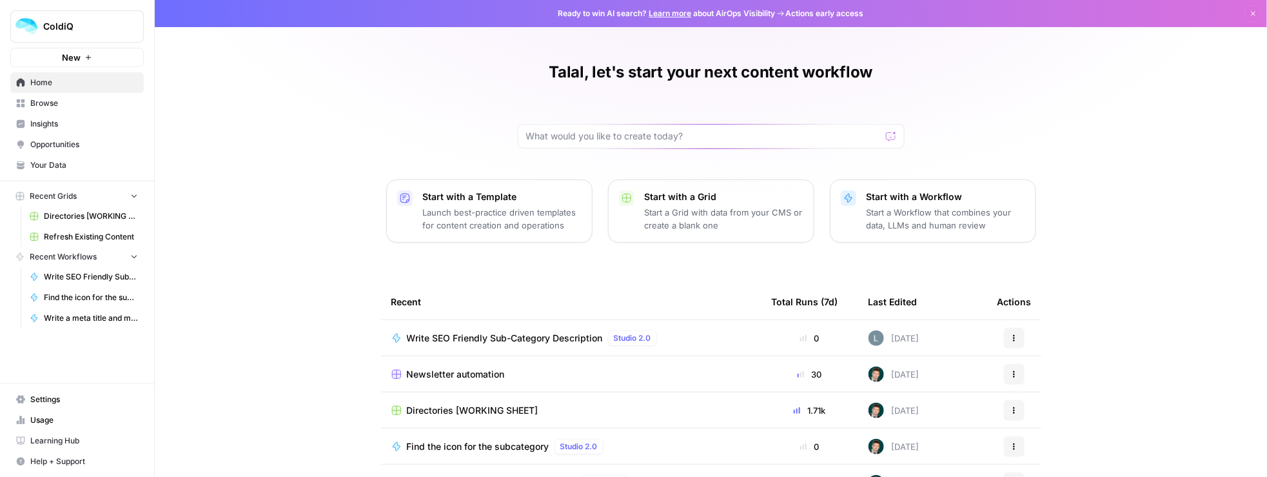  What do you see at coordinates (84, 420) in the screenshot?
I see `span: Usage` at bounding box center [84, 420].